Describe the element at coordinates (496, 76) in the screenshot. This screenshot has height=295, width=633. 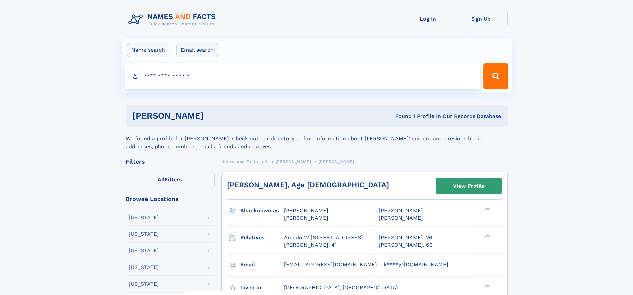
I see `button: Search Button` at that location.